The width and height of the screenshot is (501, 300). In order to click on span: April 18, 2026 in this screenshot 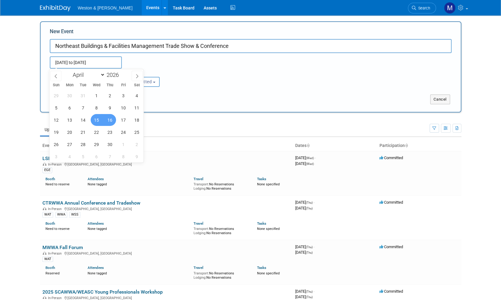, I will do `click(137, 120)`.